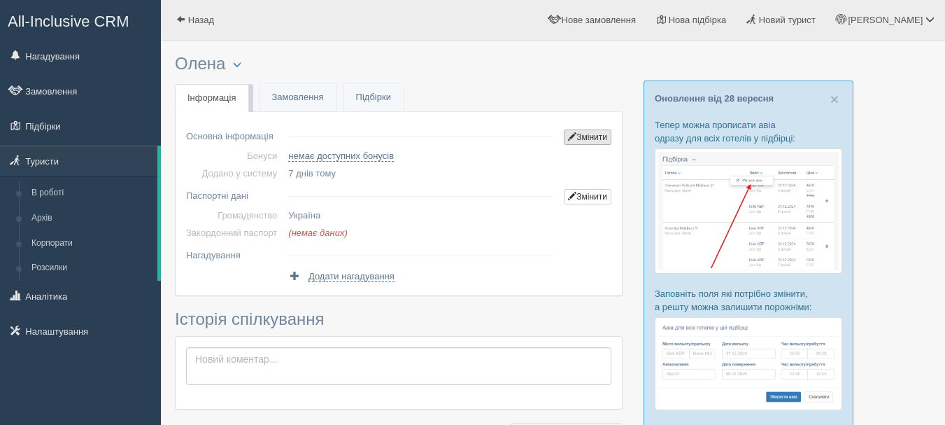  Describe the element at coordinates (834, 99) in the screenshot. I see `button: Close` at that location.